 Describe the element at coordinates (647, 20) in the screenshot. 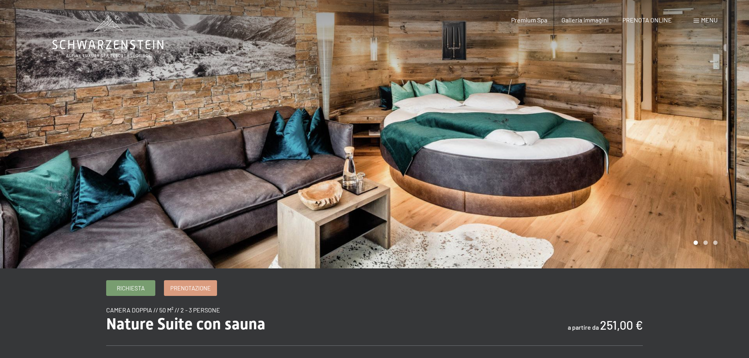

I see `a: PRENOTA ONLINE` at that location.